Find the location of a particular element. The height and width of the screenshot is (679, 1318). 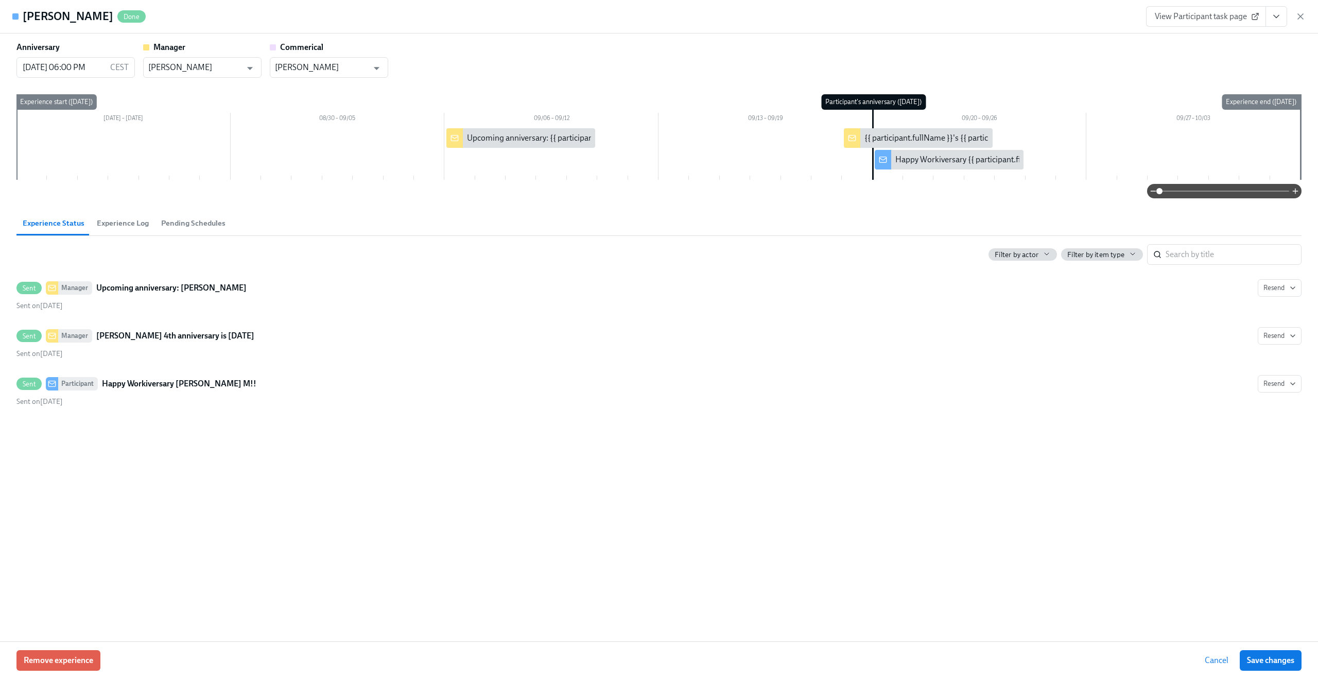

div: Participant is located at coordinates (78, 384).